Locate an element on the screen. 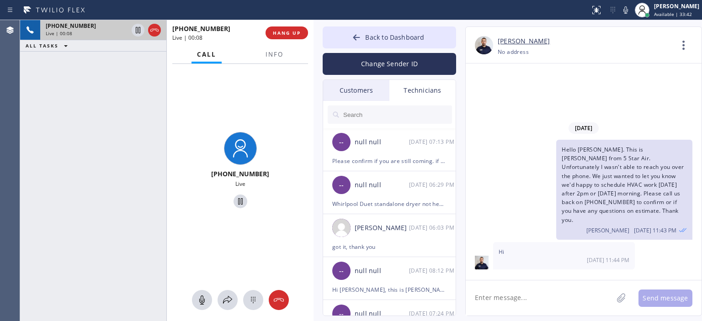  button: Info is located at coordinates (274, 54).